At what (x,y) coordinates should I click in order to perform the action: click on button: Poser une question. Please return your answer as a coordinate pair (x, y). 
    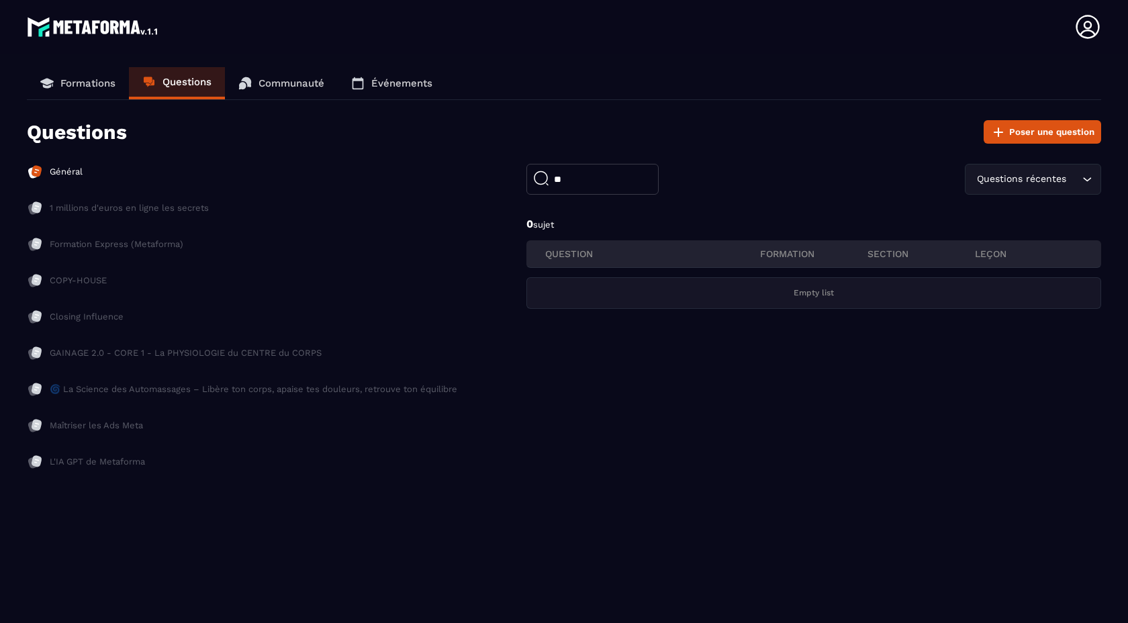
    Looking at the image, I should click on (1042, 132).